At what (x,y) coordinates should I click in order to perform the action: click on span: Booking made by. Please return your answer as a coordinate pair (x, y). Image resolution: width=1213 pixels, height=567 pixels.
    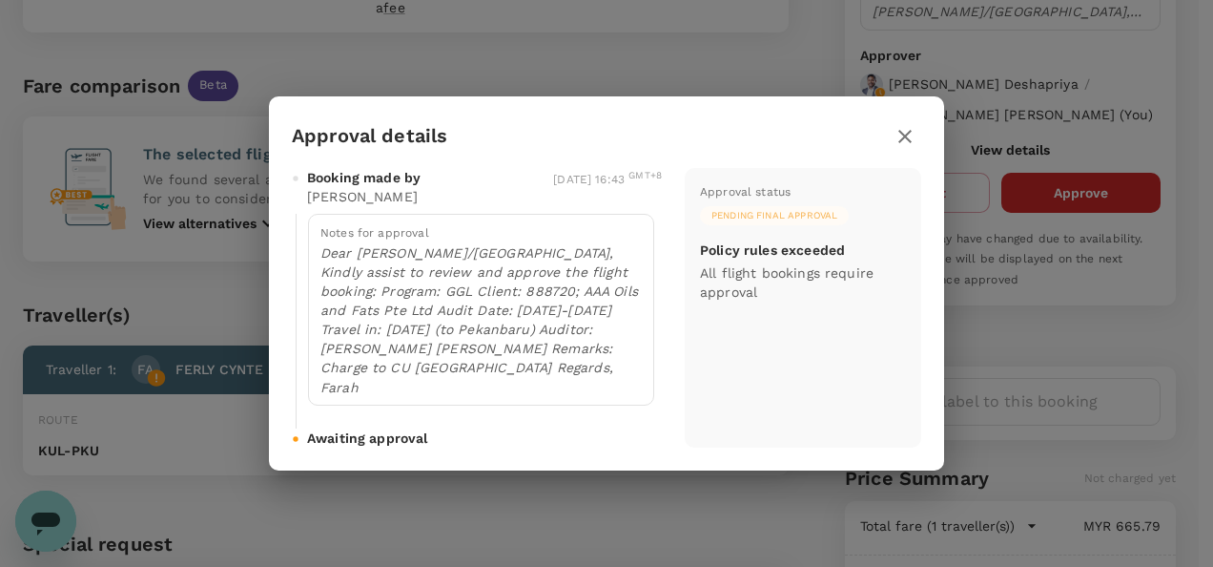
    Looking at the image, I should click on (363, 177).